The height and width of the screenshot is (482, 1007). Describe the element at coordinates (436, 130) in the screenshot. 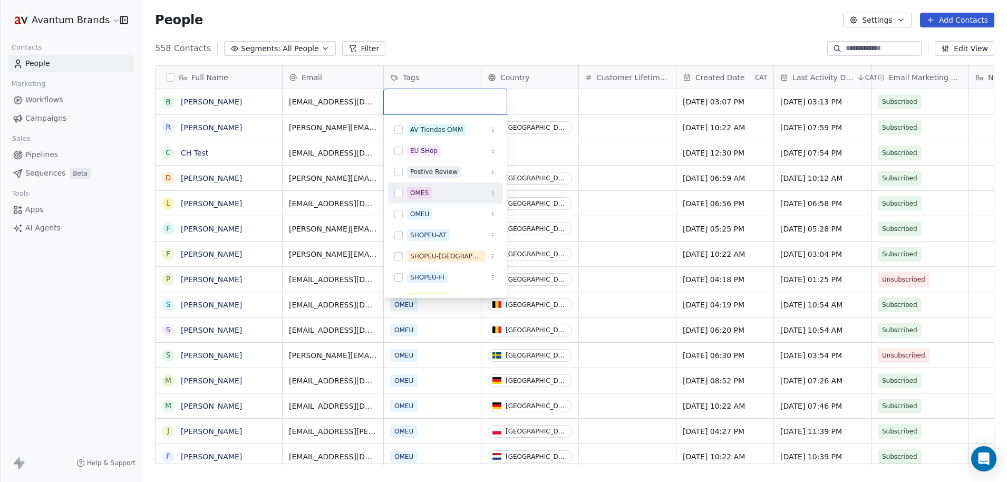

I see `div: AV Tiendas OMM` at that location.